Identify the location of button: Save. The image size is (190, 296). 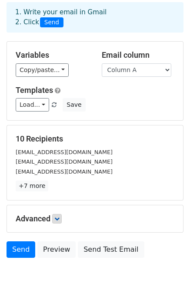
(74, 105).